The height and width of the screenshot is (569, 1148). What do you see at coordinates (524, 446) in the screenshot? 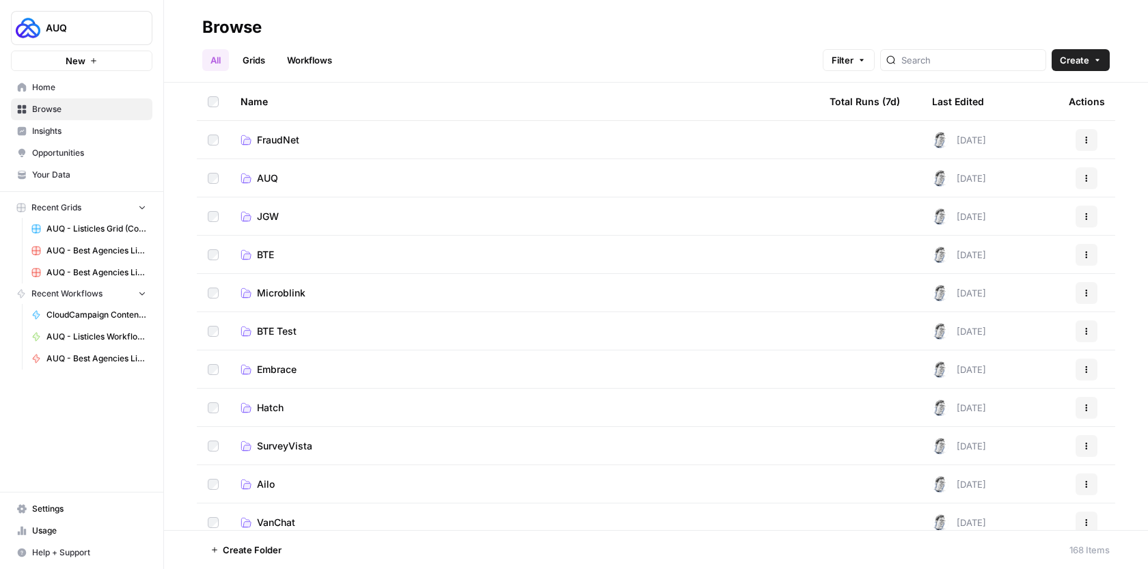
I see `a: SurveyVista` at bounding box center [524, 446].